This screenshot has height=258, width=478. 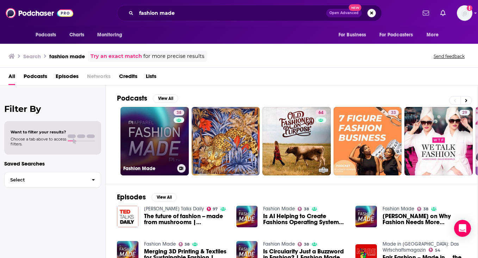 I want to click on span: Episodes, so click(x=67, y=78).